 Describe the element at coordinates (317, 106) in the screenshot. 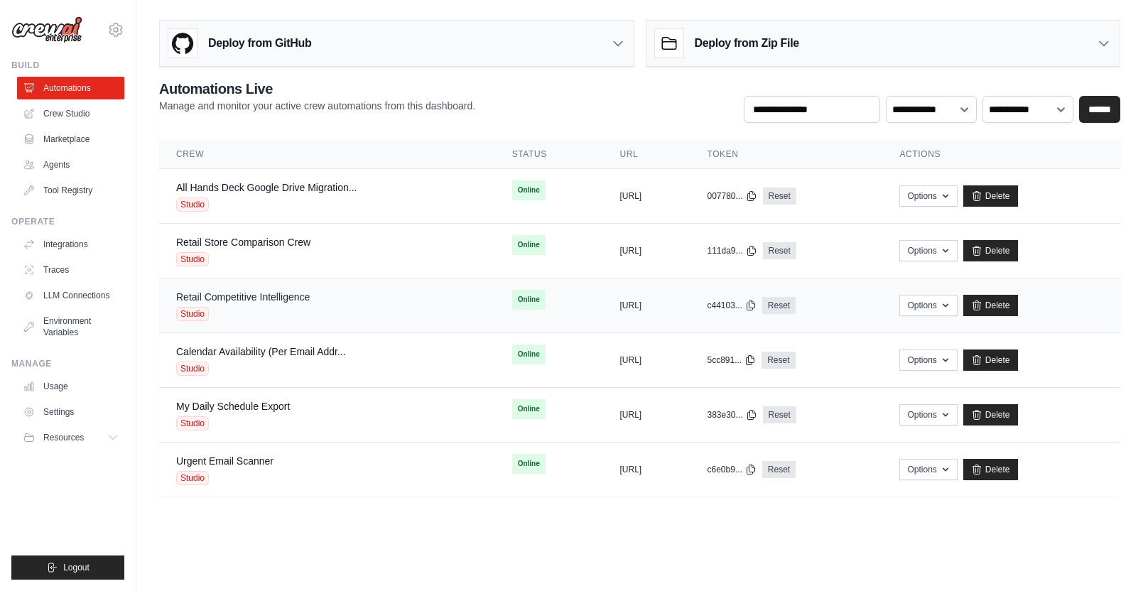

I see `p: Manage and monitor your active crew automations from this dashboard.` at that location.